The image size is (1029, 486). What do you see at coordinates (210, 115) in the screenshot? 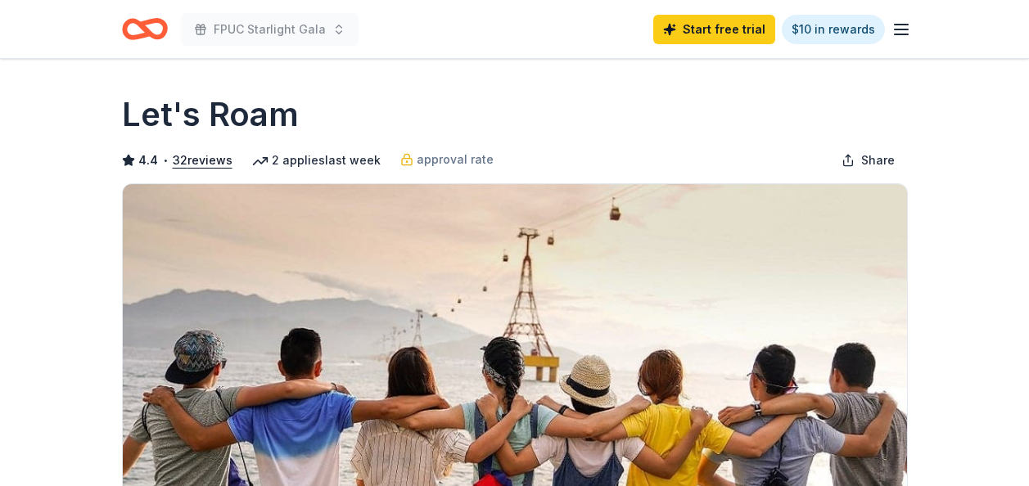
I see `h1: Let's Roam` at bounding box center [210, 115].